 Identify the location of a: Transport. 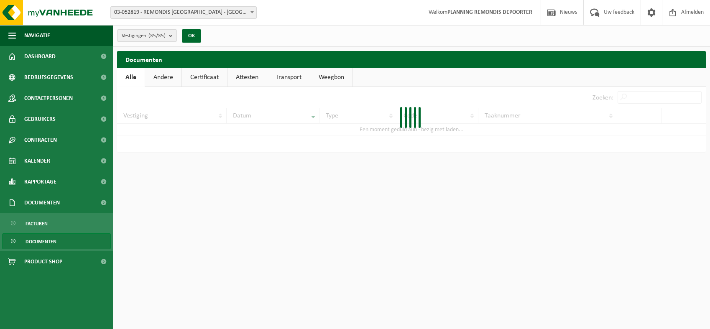
(289, 77).